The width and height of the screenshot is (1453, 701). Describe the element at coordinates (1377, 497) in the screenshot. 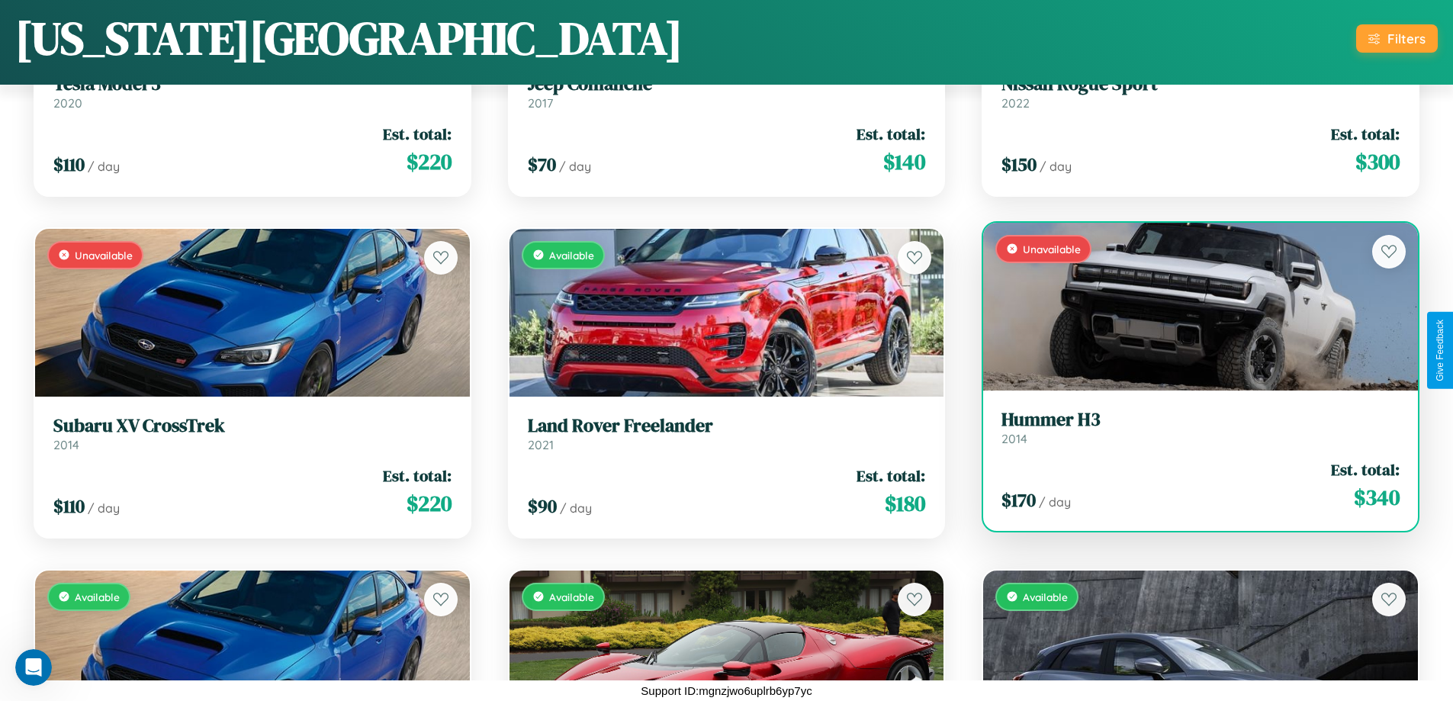

I see `span: $ 340` at that location.